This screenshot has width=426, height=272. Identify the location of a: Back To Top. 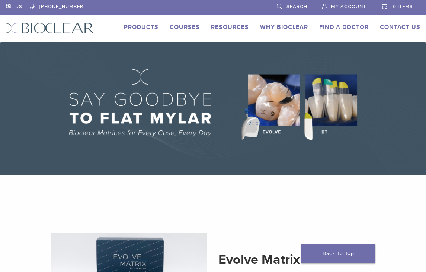
(338, 253).